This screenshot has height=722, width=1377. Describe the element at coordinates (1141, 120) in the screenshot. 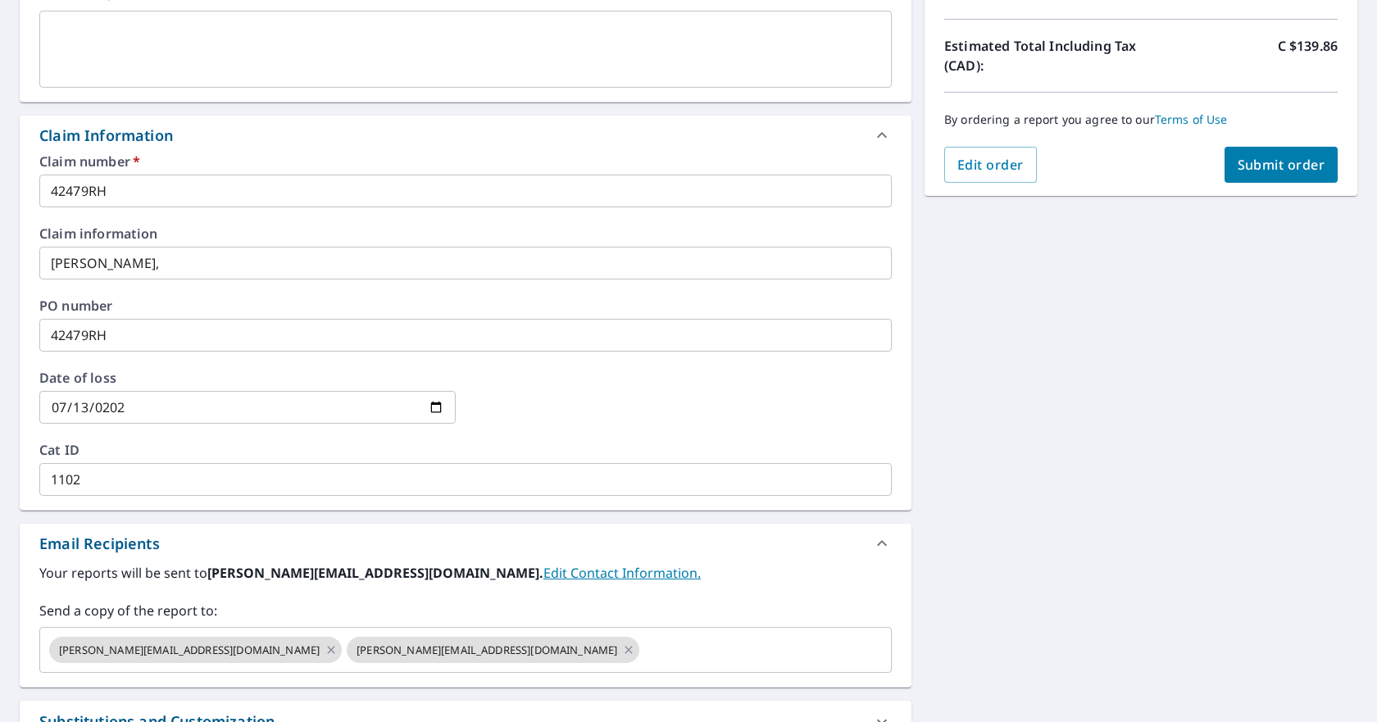

I see `p: By ordering a report you agree to our` at that location.